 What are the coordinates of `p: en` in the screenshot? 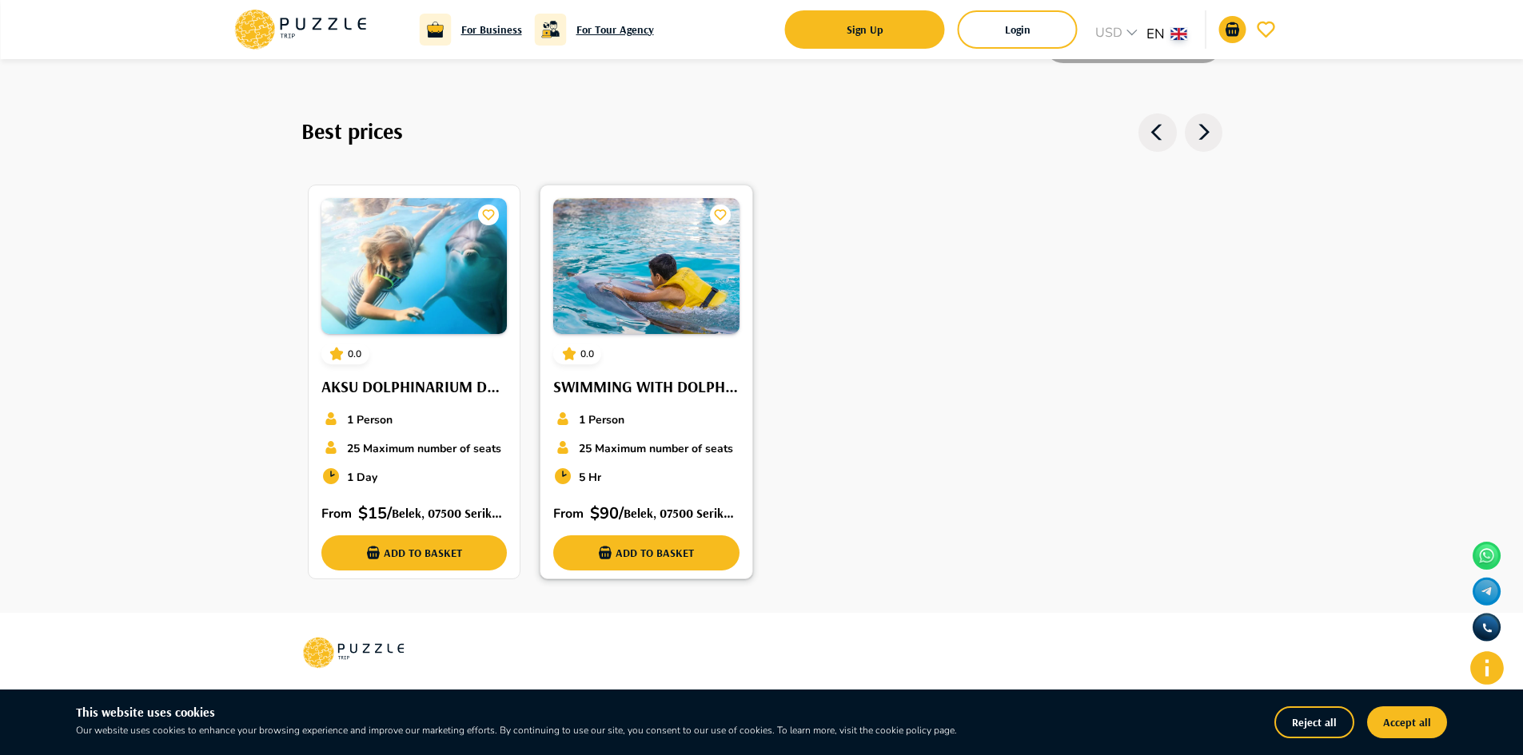 It's located at (1155, 34).